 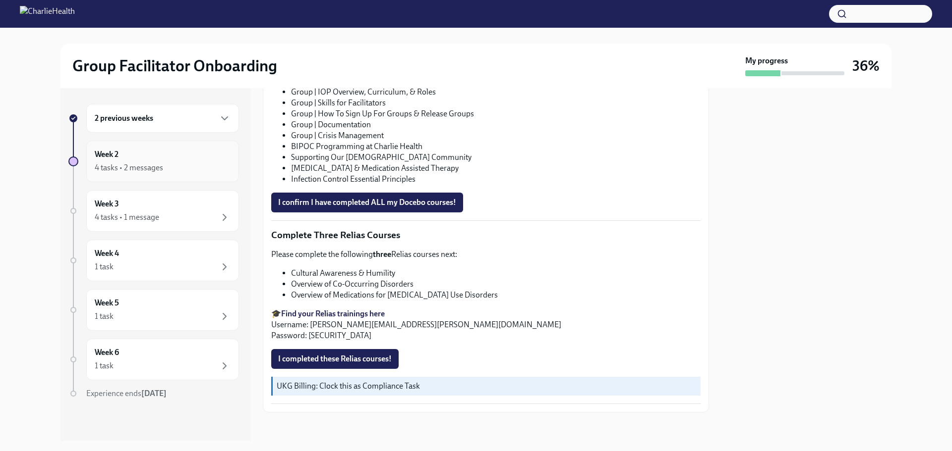 I want to click on a: Week 61 task, so click(x=154, y=360).